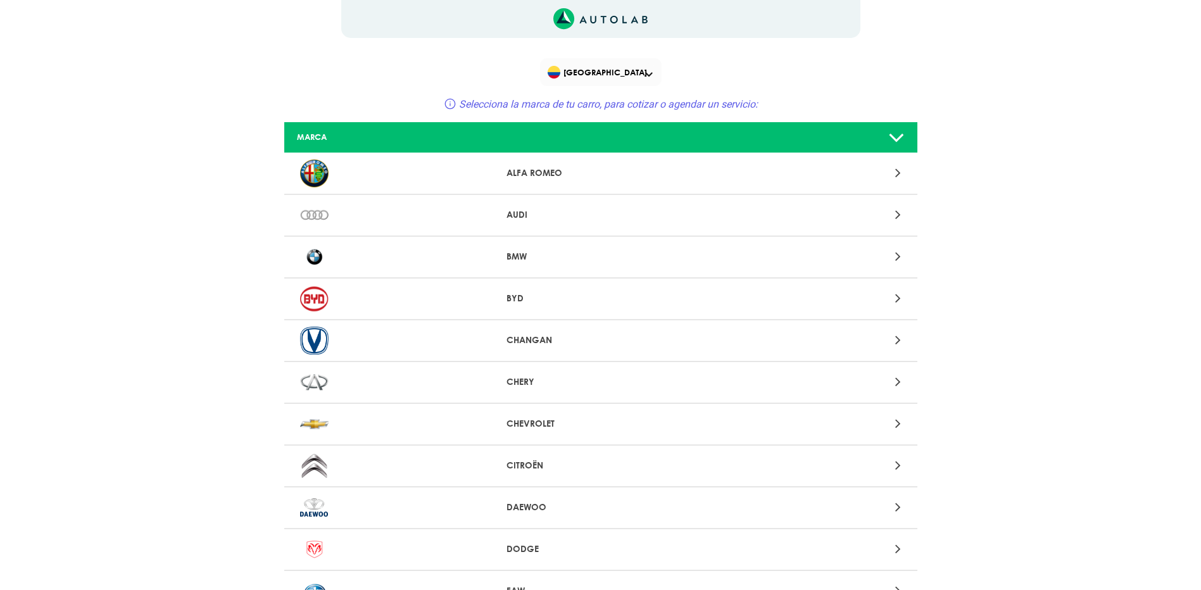 The height and width of the screenshot is (590, 1201). I want to click on img: CITROËN, so click(314, 466).